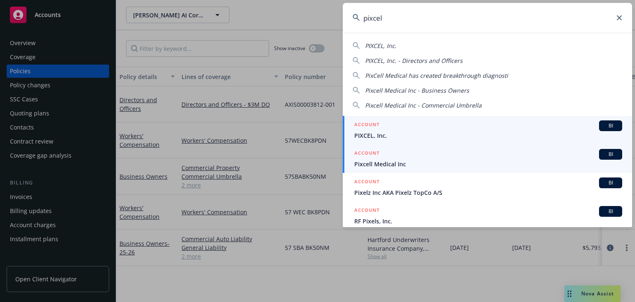 The width and height of the screenshot is (635, 302). What do you see at coordinates (488, 192) in the screenshot?
I see `span: Pixelz Inc AKA Pixelz TopCo A/S` at bounding box center [488, 192].